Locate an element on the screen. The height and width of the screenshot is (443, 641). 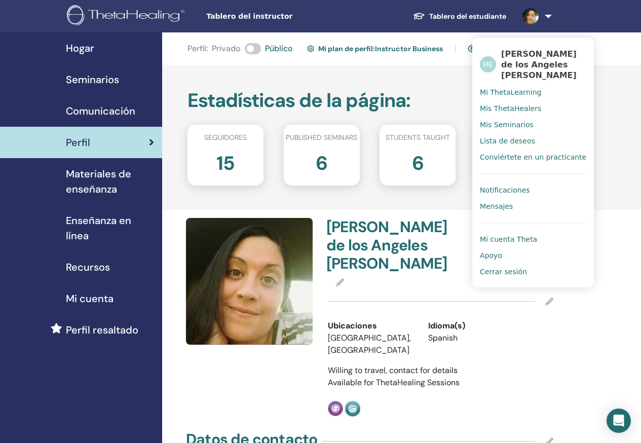
span: Notificaciones is located at coordinates (505, 190).